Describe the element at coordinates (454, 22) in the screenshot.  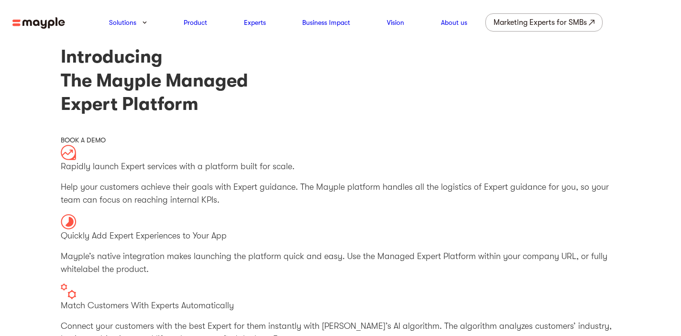
I see `a: About us` at that location.